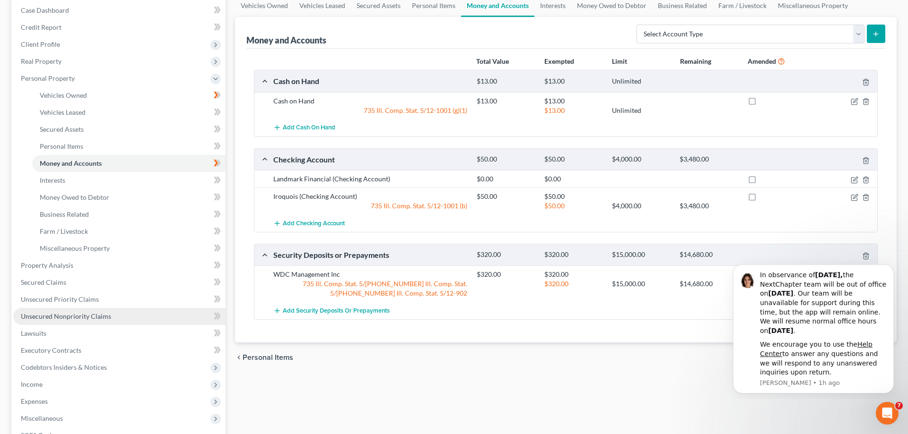 The image size is (908, 434). I want to click on div: Checking Account, so click(370, 159).